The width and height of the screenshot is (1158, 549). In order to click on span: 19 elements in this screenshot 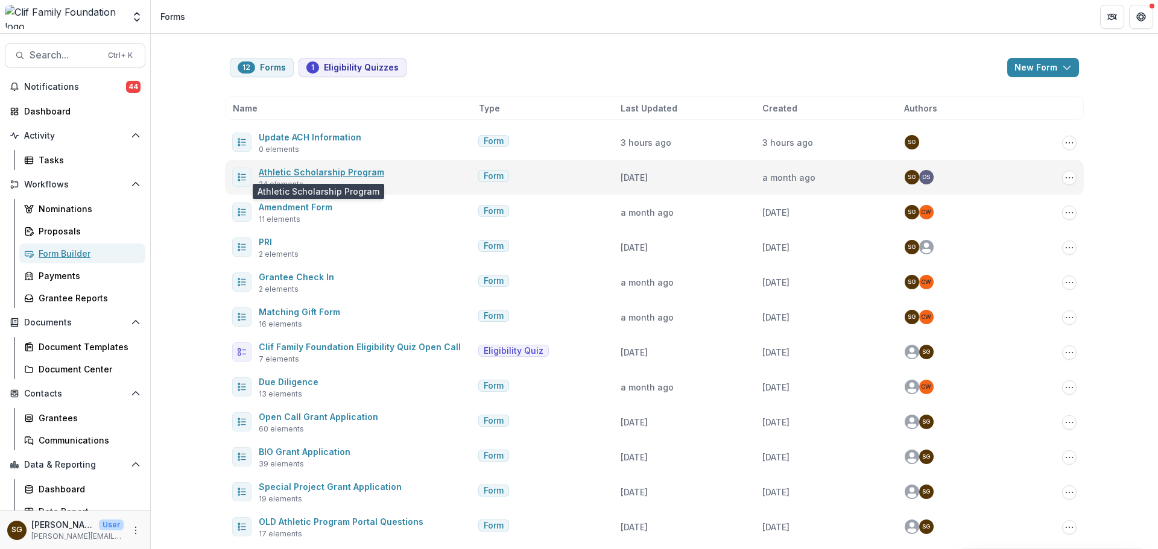, I will do `click(280, 499)`.